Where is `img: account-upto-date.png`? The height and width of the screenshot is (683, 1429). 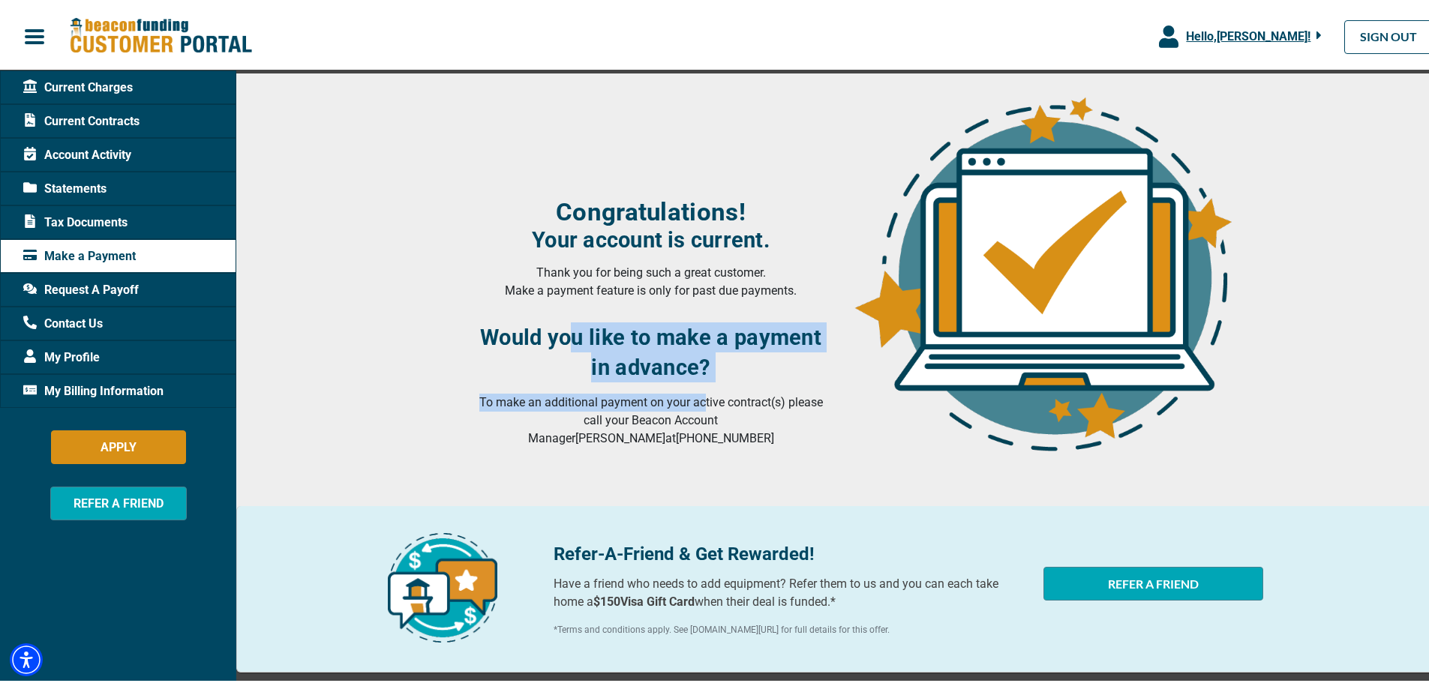 img: account-upto-date.png is located at coordinates (1042, 268).